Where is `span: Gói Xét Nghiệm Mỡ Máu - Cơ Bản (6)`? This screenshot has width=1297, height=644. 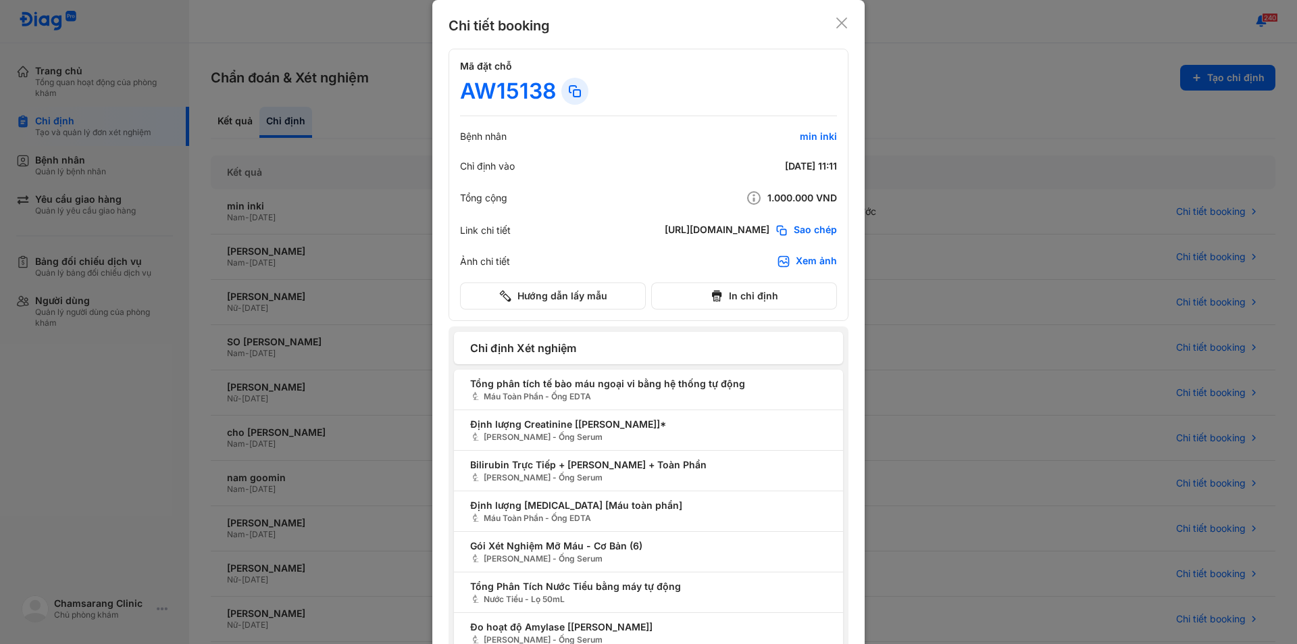 span: Gói Xét Nghiệm Mỡ Máu - Cơ Bản (6) is located at coordinates (648, 545).